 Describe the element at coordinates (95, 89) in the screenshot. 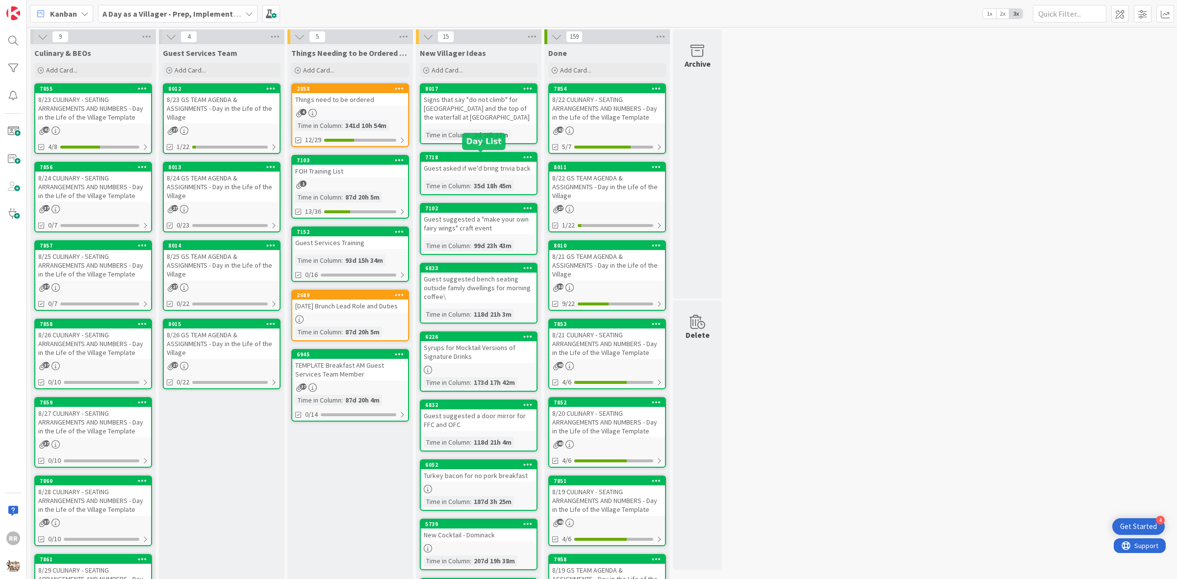

I see `div: 7855` at that location.